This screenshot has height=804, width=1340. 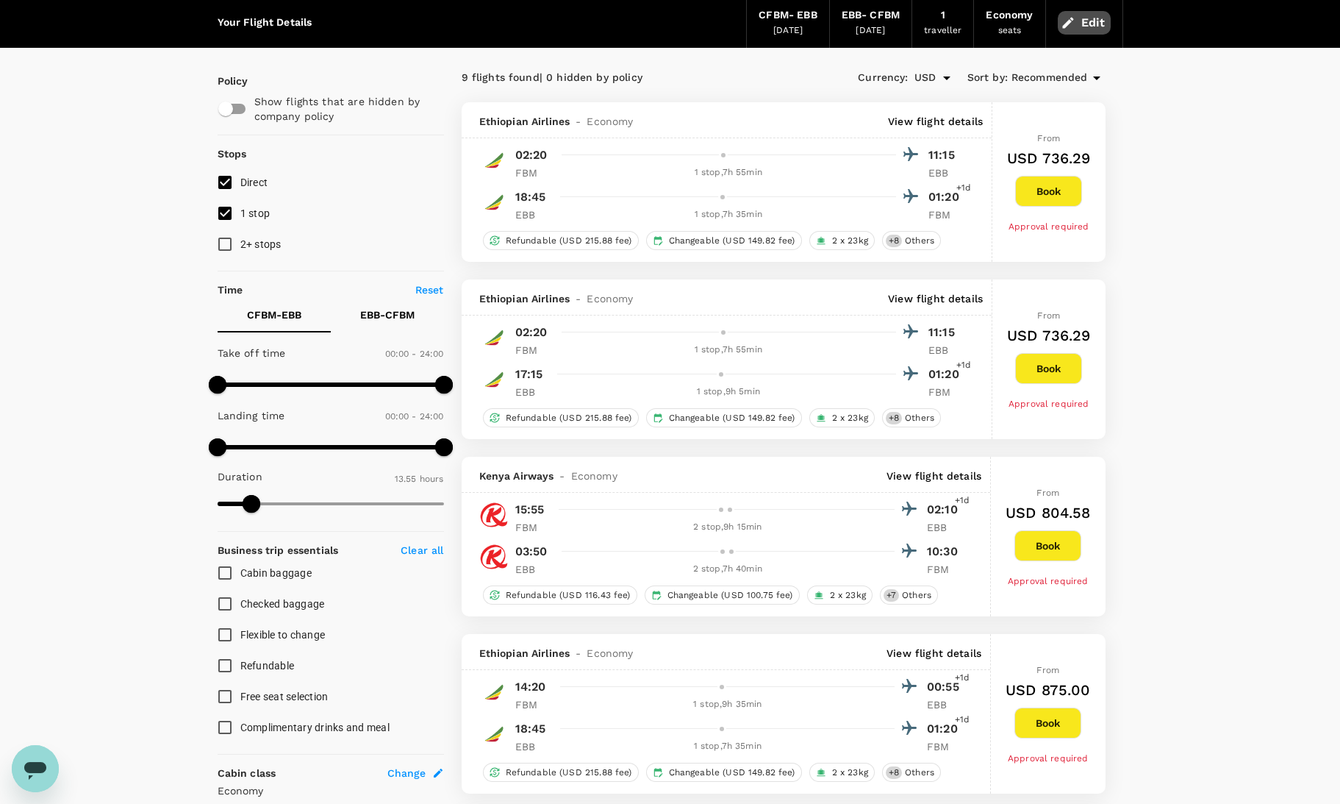 What do you see at coordinates (730, 595) in the screenshot?
I see `span: Changeable (USD 100.75 fee)` at bounding box center [730, 595].